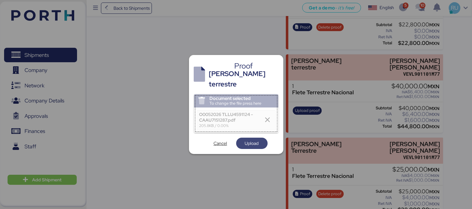 This screenshot has height=209, width=472. What do you see at coordinates (244, 66) in the screenshot?
I see `div: Proof` at bounding box center [244, 66].